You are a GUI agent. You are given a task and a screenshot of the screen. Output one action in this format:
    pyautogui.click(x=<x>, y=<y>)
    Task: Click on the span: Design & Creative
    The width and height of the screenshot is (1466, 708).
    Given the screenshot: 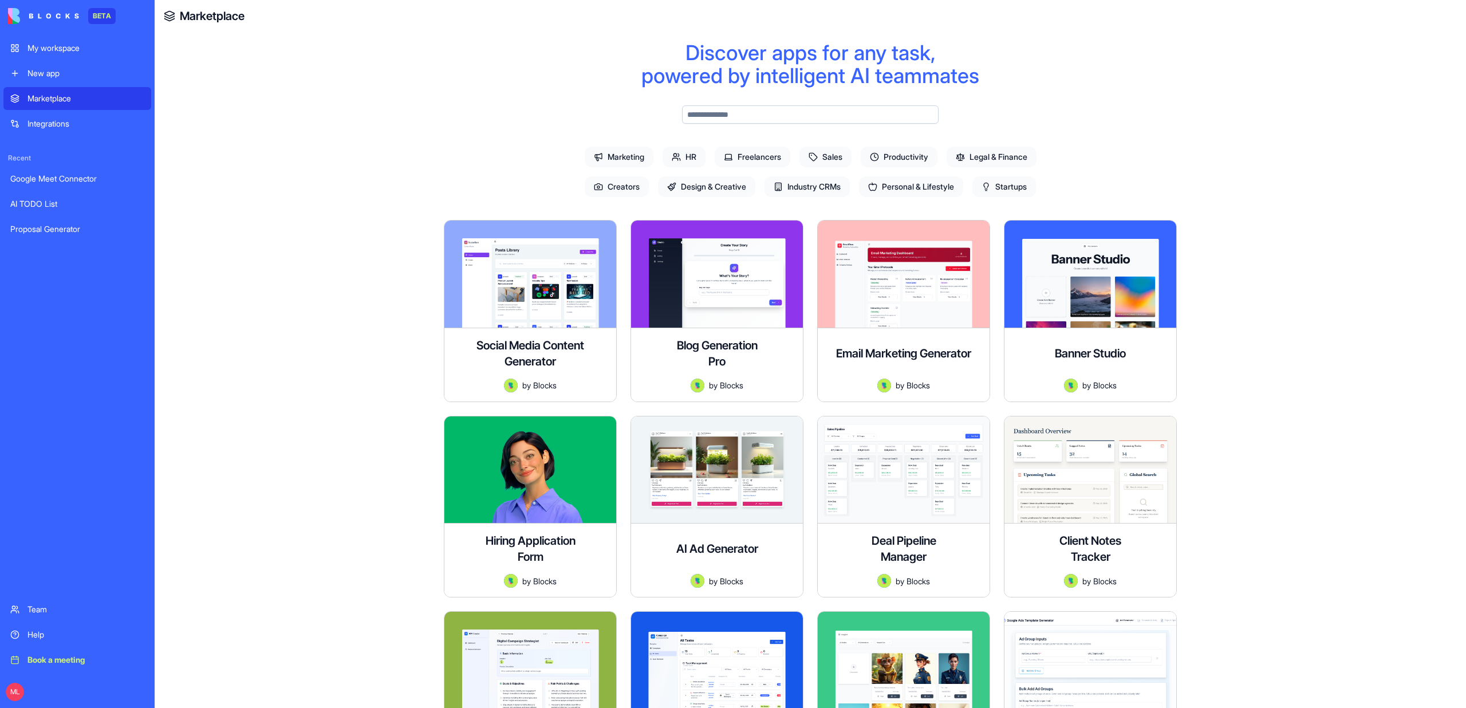 What is the action you would take?
    pyautogui.click(x=707, y=187)
    